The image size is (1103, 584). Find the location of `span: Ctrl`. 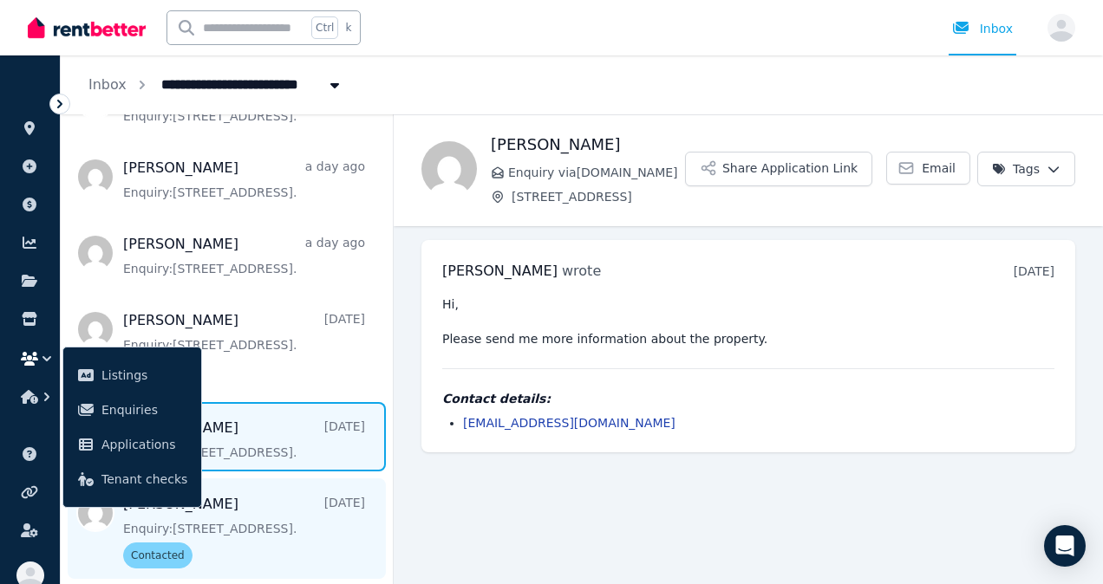

span: Ctrl is located at coordinates (324, 28).